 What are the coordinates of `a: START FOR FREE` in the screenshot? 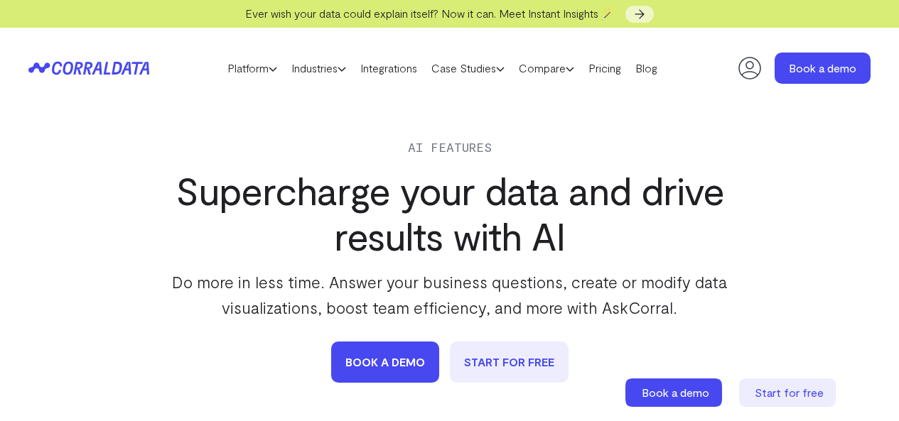 It's located at (509, 362).